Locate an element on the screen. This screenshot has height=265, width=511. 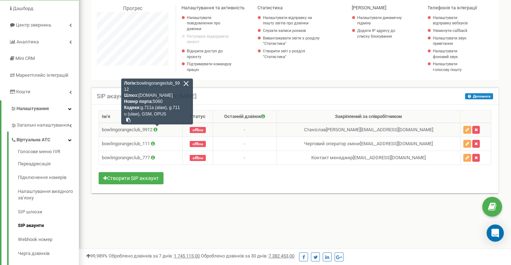
a: Віртуальна АТС is located at coordinates (45, 139).